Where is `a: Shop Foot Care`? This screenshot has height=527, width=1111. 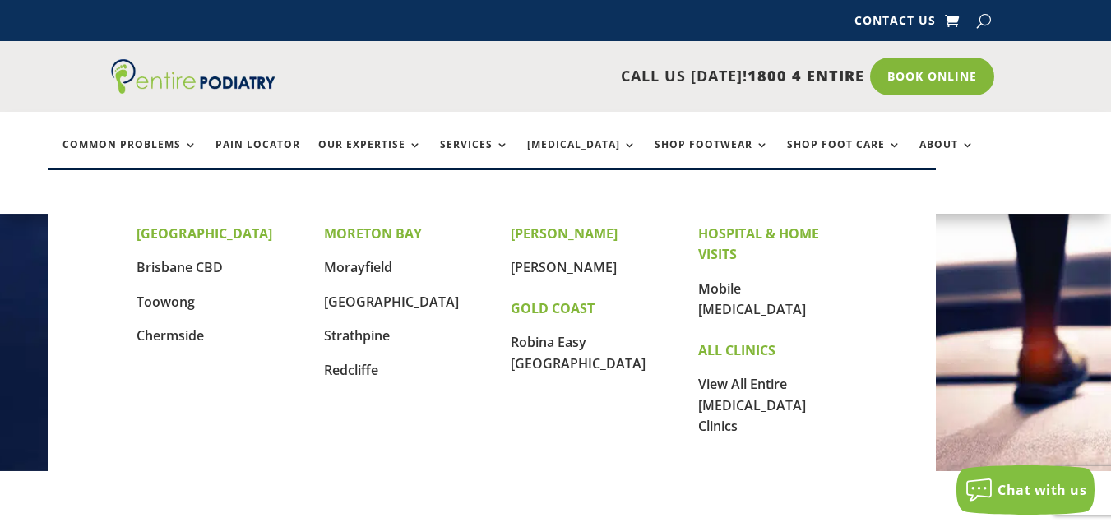 a: Shop Foot Care is located at coordinates (843, 156).